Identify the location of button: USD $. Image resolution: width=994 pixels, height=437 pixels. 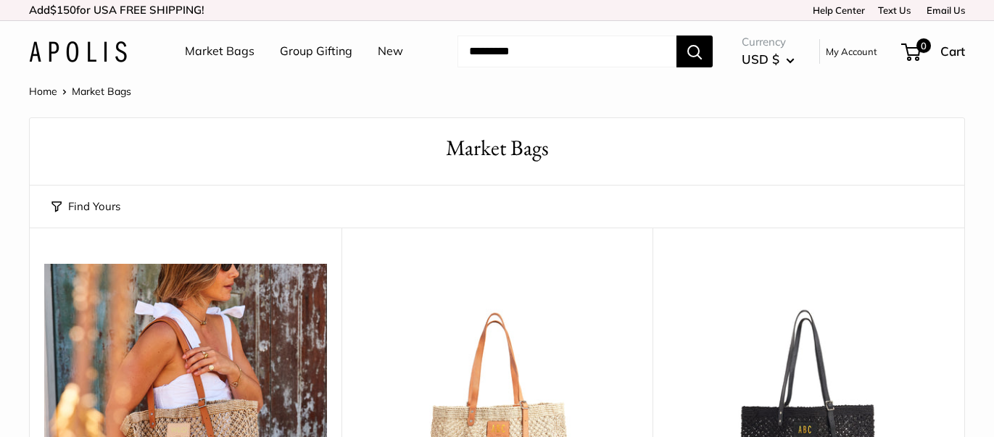
(767, 59).